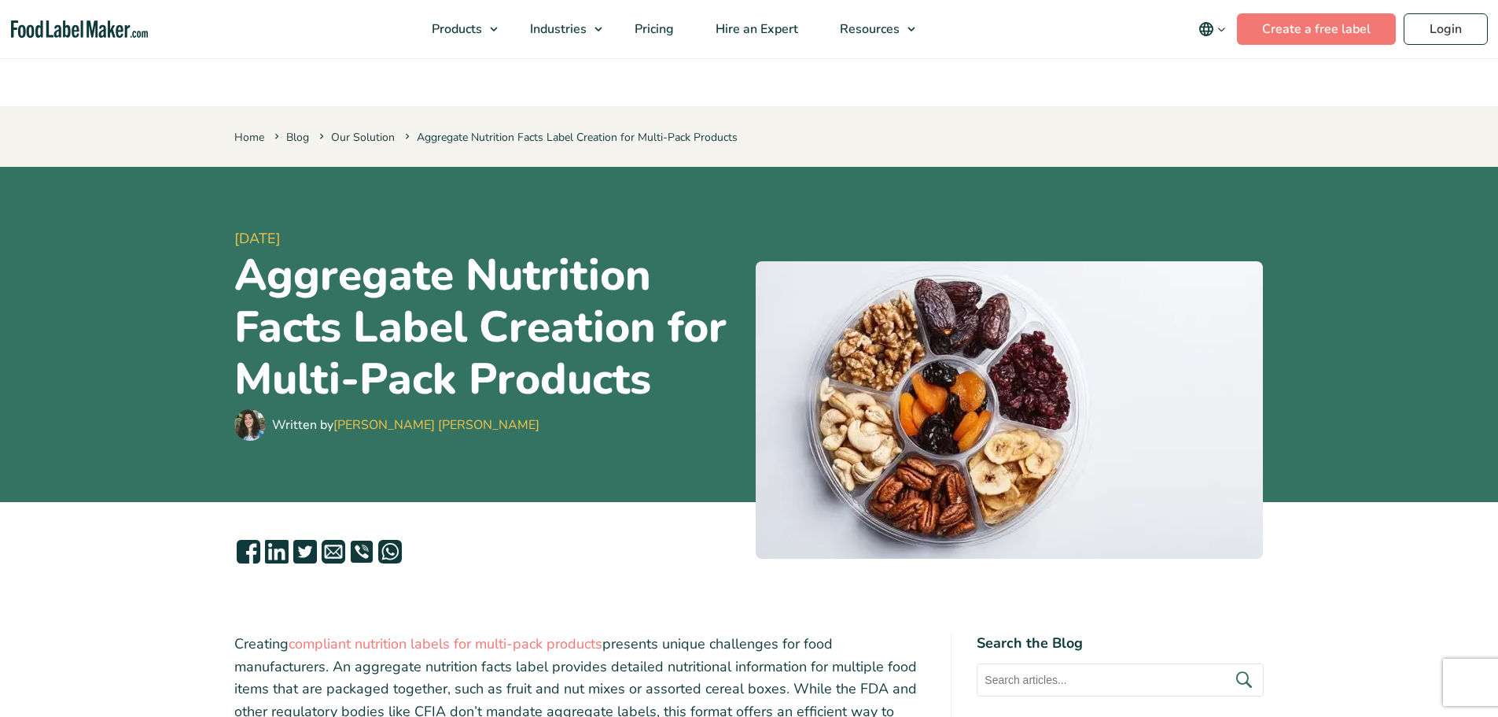 The width and height of the screenshot is (1498, 717). I want to click on a: compliant nutrition labels for multi-pack products, so click(445, 643).